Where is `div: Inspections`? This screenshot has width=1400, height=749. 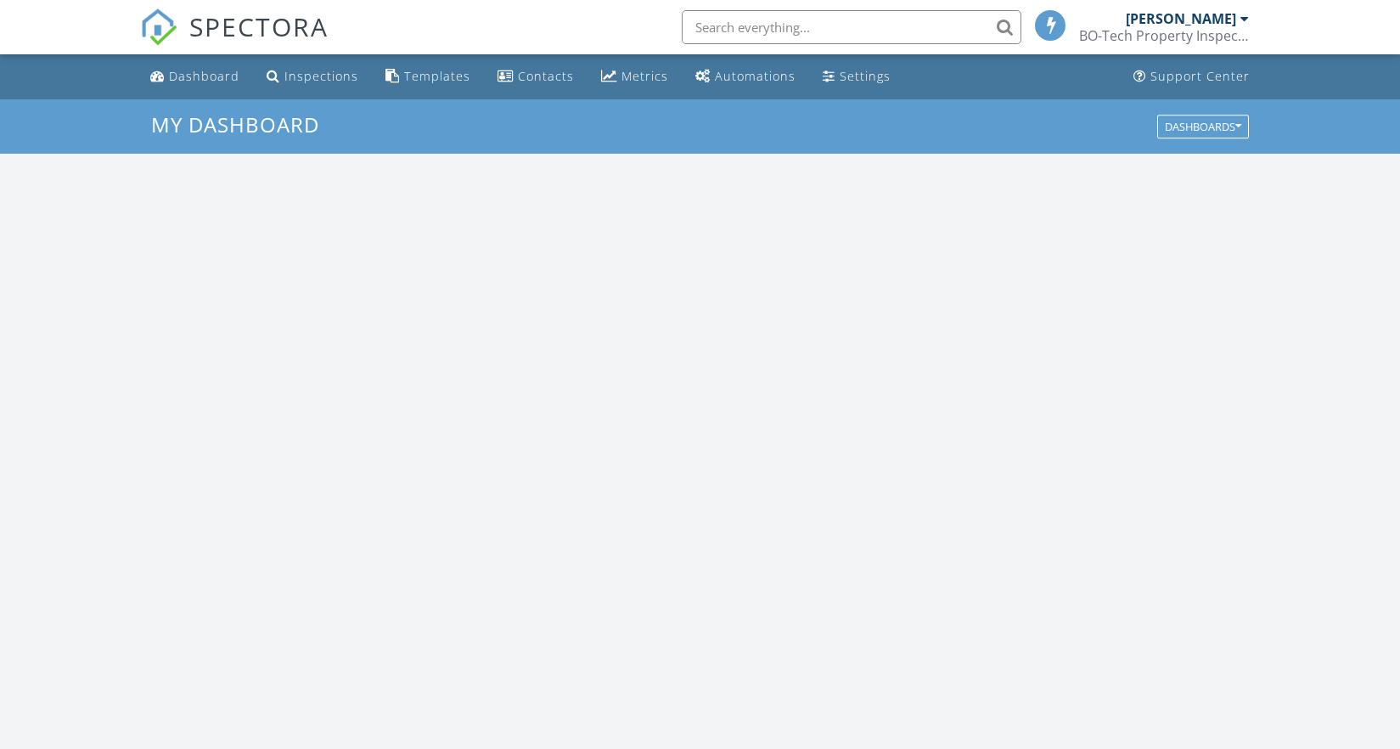
div: Inspections is located at coordinates (321, 76).